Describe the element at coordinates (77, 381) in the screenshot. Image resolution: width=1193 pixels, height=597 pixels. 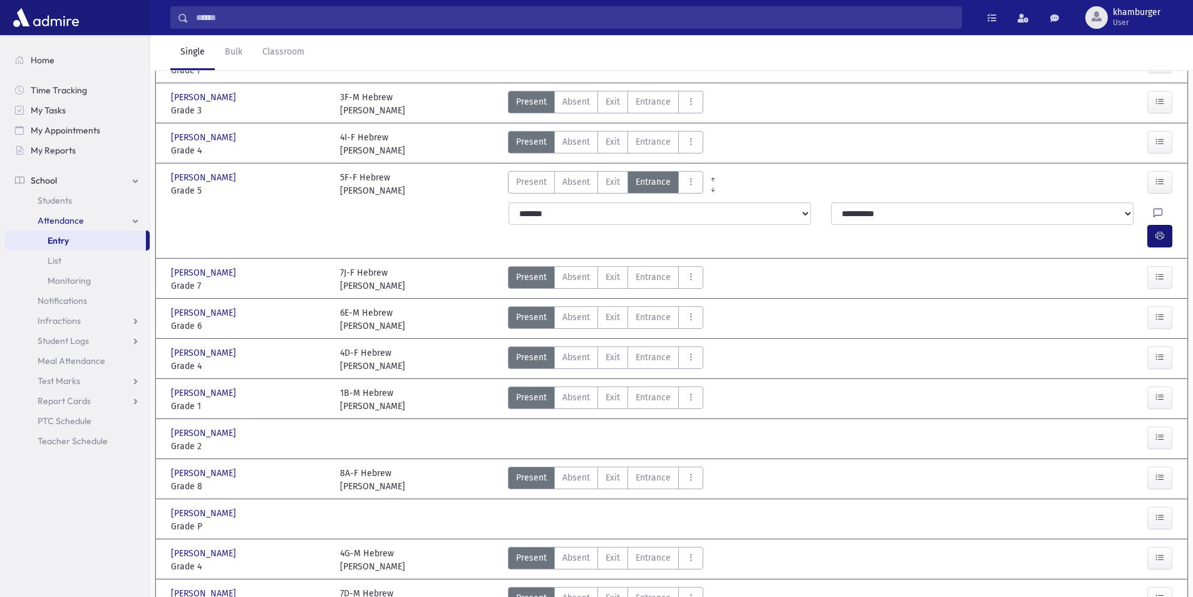
I see `a: Test Marks` at that location.